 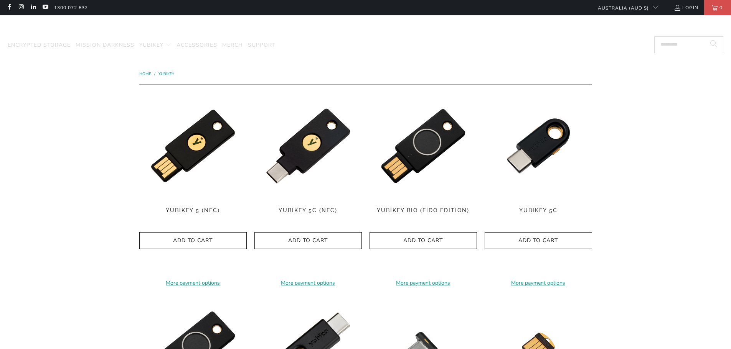 What do you see at coordinates (197, 45) in the screenshot?
I see `a: Accessories` at bounding box center [197, 45].